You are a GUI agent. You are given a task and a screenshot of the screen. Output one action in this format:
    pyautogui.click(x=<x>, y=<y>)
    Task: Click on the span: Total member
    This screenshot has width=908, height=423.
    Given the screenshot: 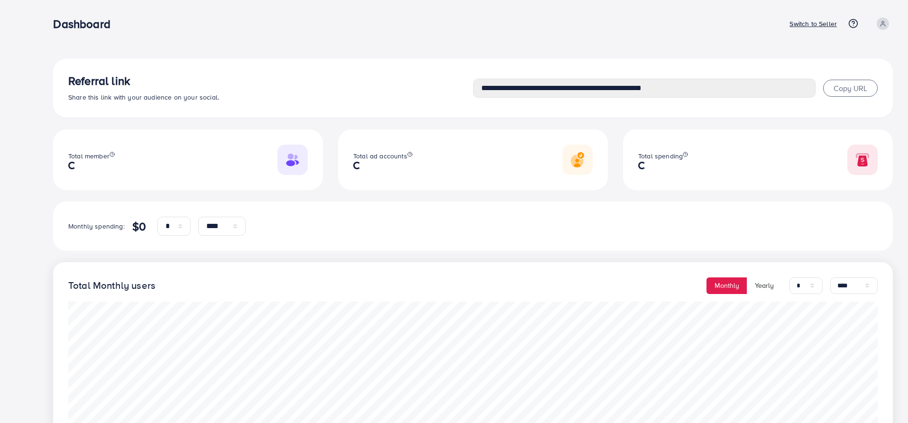 What is the action you would take?
    pyautogui.click(x=89, y=156)
    